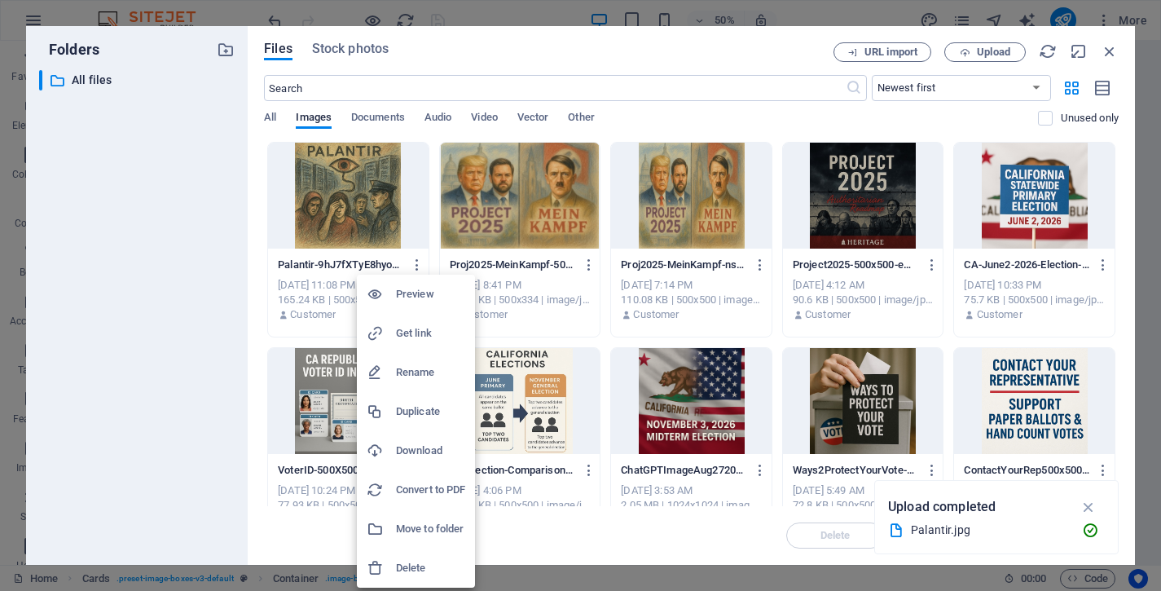 This screenshot has height=591, width=1161. Describe the element at coordinates (430, 568) in the screenshot. I see `h6: Delete` at that location.